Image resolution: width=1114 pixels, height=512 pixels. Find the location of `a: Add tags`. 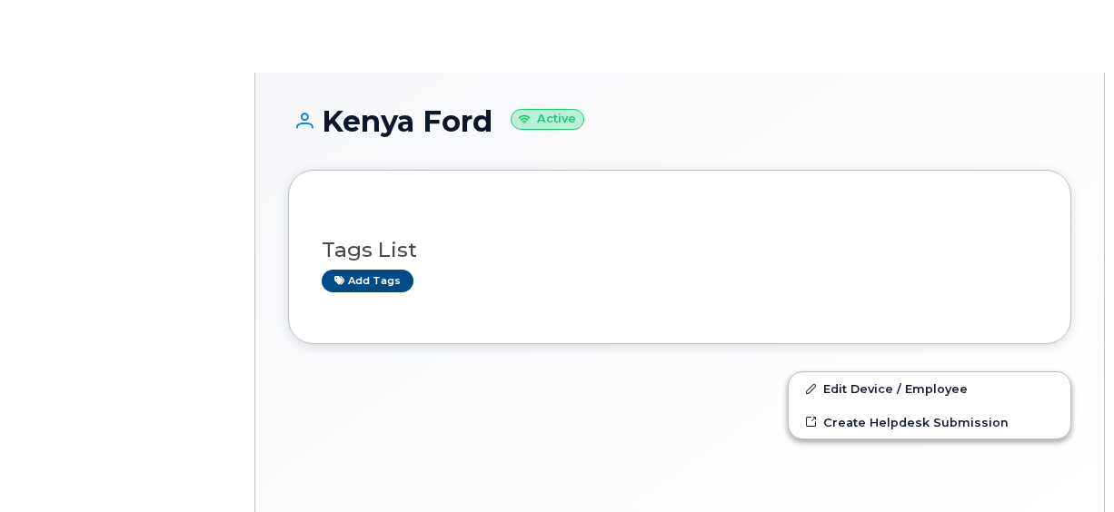

a: Add tags is located at coordinates (367, 281).